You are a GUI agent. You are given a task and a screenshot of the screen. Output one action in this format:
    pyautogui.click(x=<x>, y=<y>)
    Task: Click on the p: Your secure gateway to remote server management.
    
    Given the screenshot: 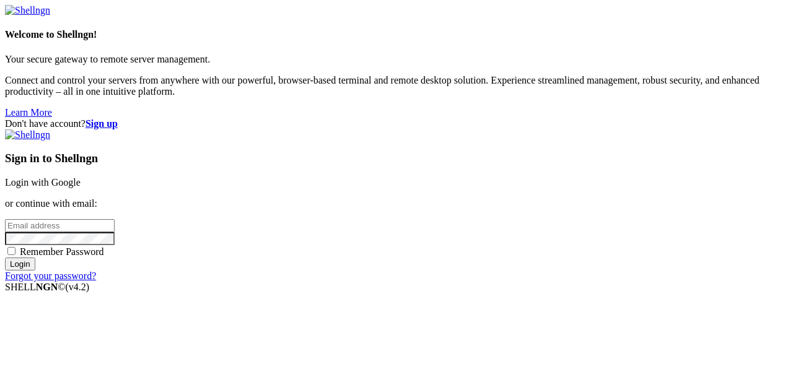 What is the action you would take?
    pyautogui.click(x=397, y=59)
    